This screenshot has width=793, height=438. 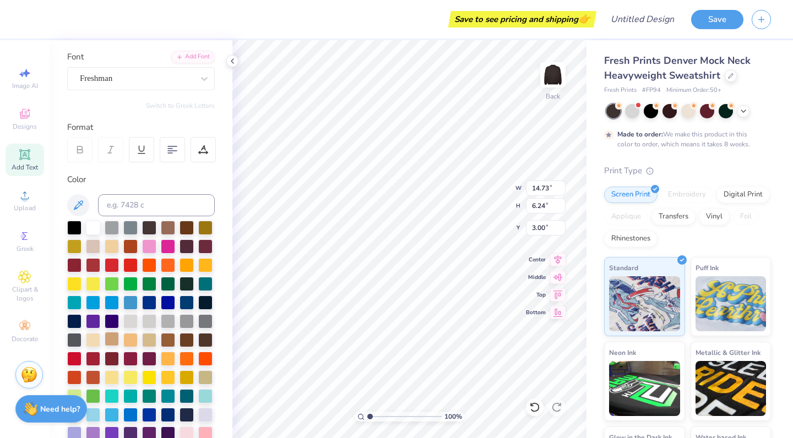 I want to click on img: Neon Ink, so click(x=644, y=389).